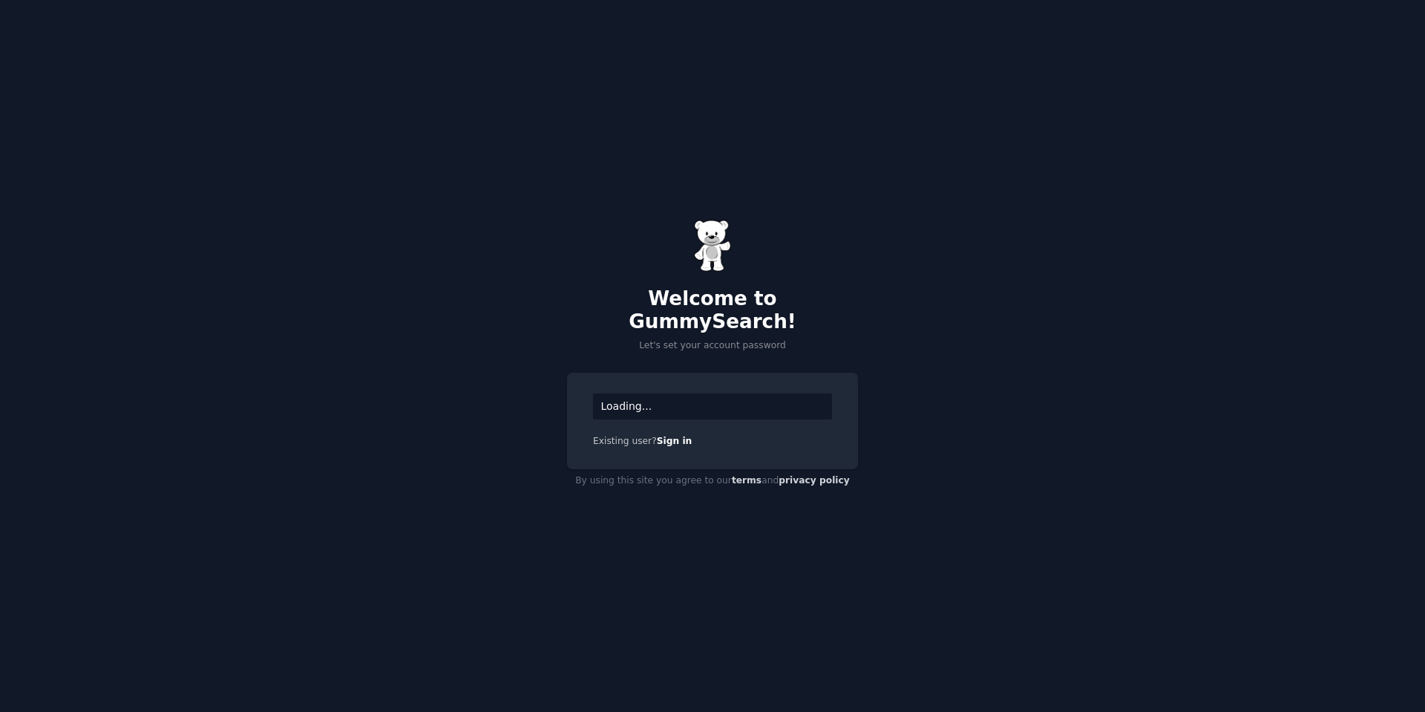  I want to click on img: Gummy Bear, so click(712, 246).